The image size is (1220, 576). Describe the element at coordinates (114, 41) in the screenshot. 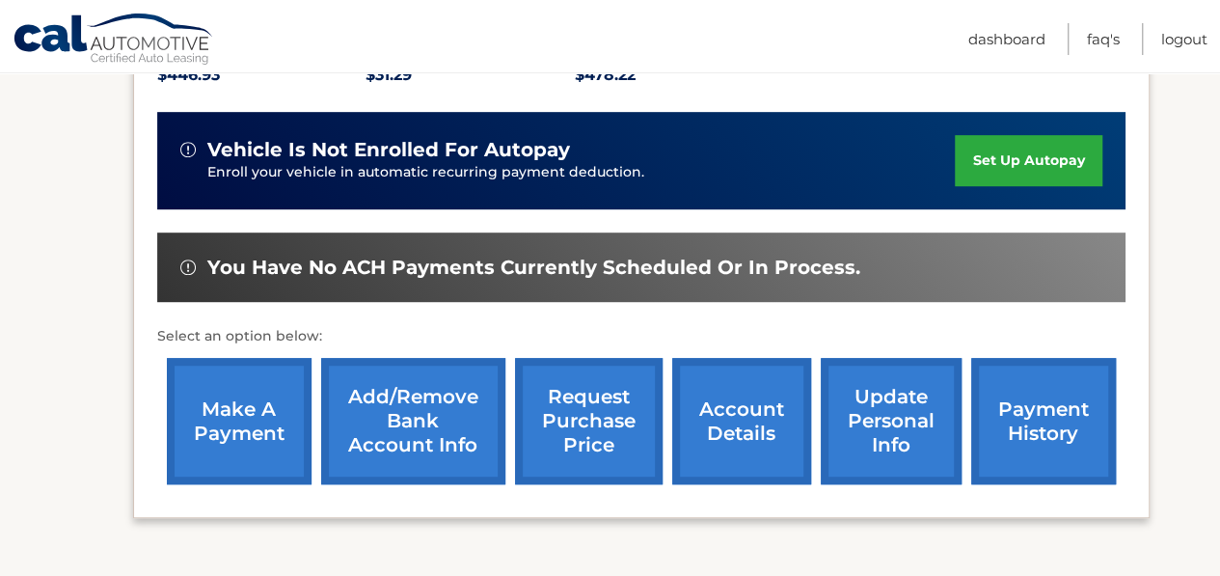

I see `a: Cal Automotive` at that location.